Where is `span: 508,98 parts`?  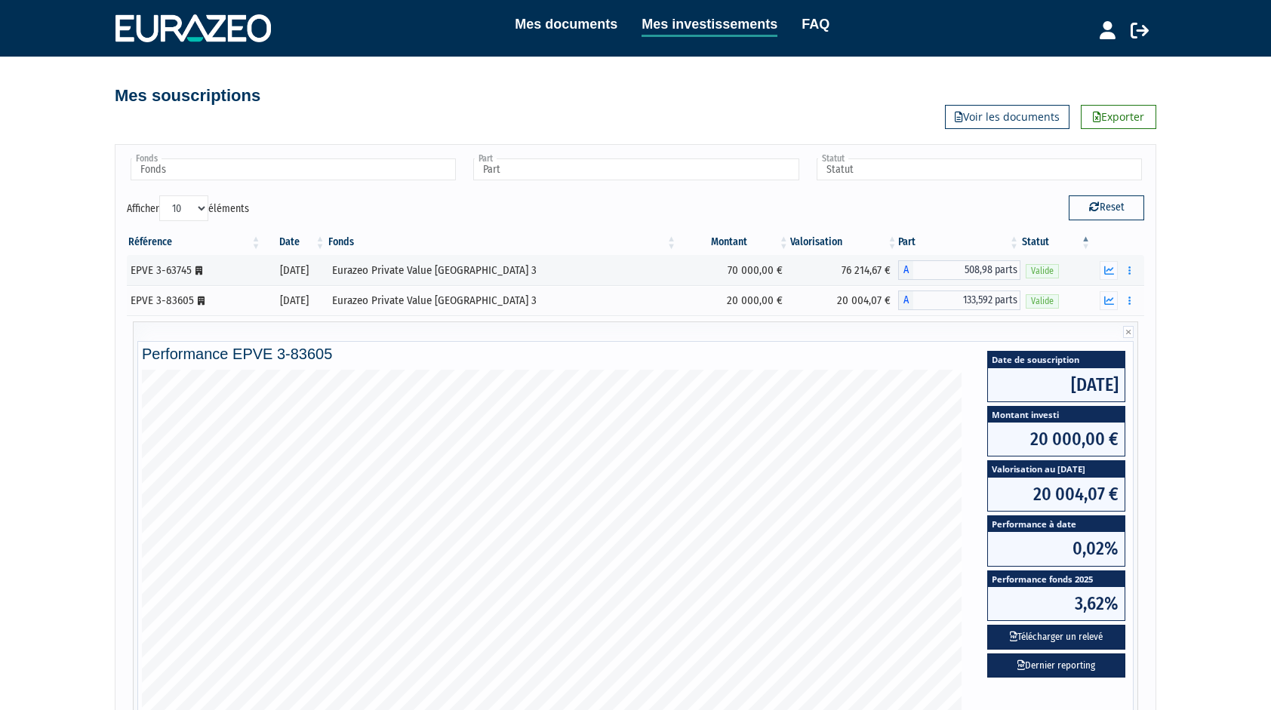 span: 508,98 parts is located at coordinates (967, 270).